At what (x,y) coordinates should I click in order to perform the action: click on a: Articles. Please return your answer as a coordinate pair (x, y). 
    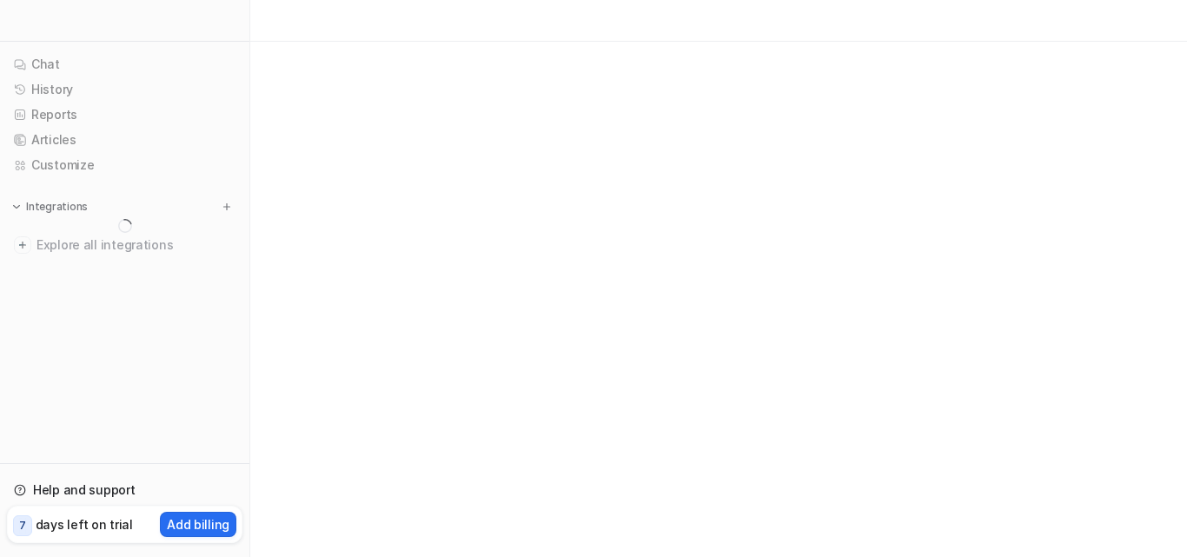
    Looking at the image, I should click on (124, 140).